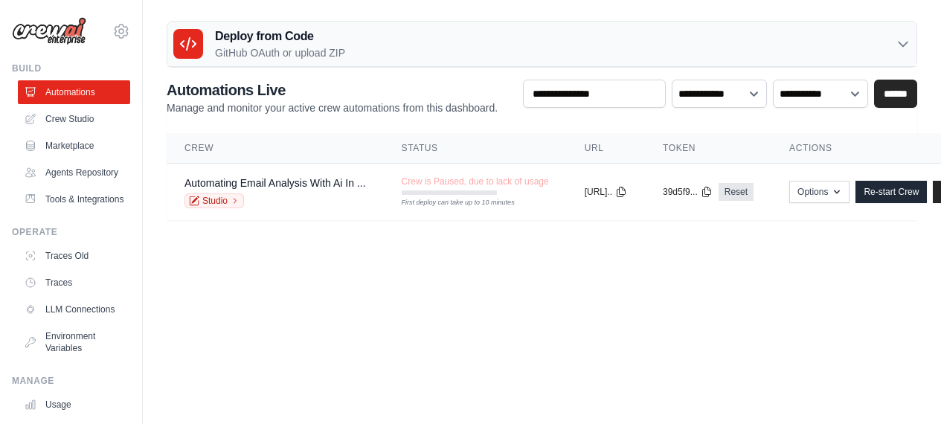  I want to click on button: 39d5f9..., so click(687, 192).